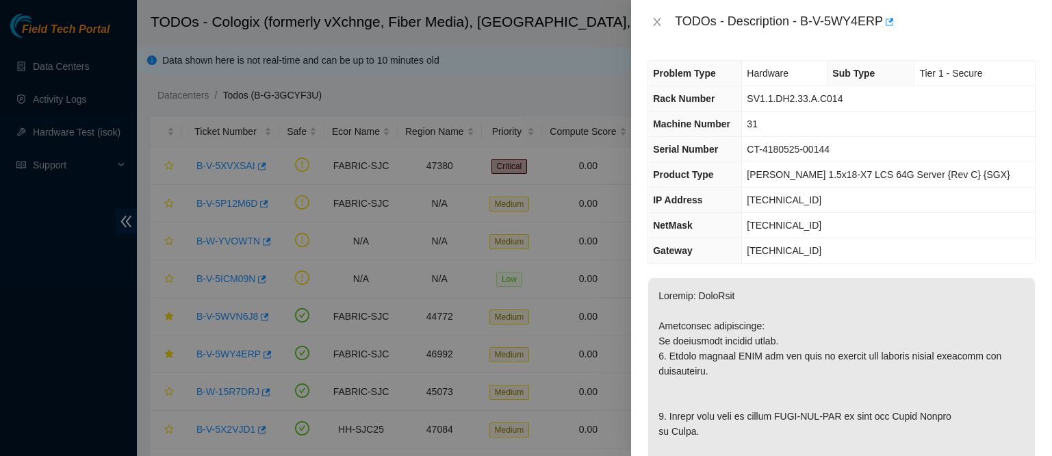 This screenshot has width=1052, height=456. Describe the element at coordinates (788, 149) in the screenshot. I see `span: CT-4180525-00144` at that location.